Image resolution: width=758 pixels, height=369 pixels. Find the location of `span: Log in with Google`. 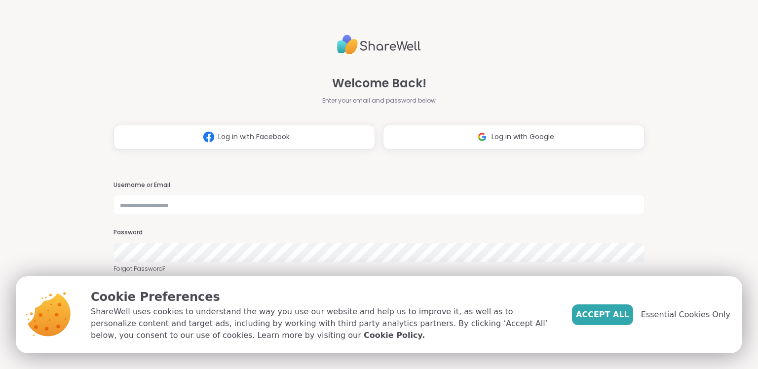

span: Log in with Google is located at coordinates (522, 137).